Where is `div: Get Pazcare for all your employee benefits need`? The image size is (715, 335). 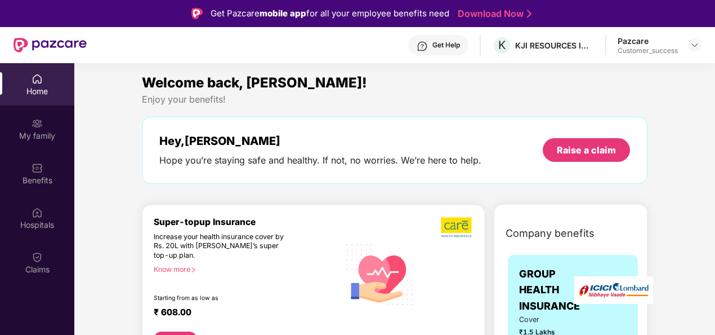 div: Get Pazcare for all your employee benefits need is located at coordinates (330, 14).